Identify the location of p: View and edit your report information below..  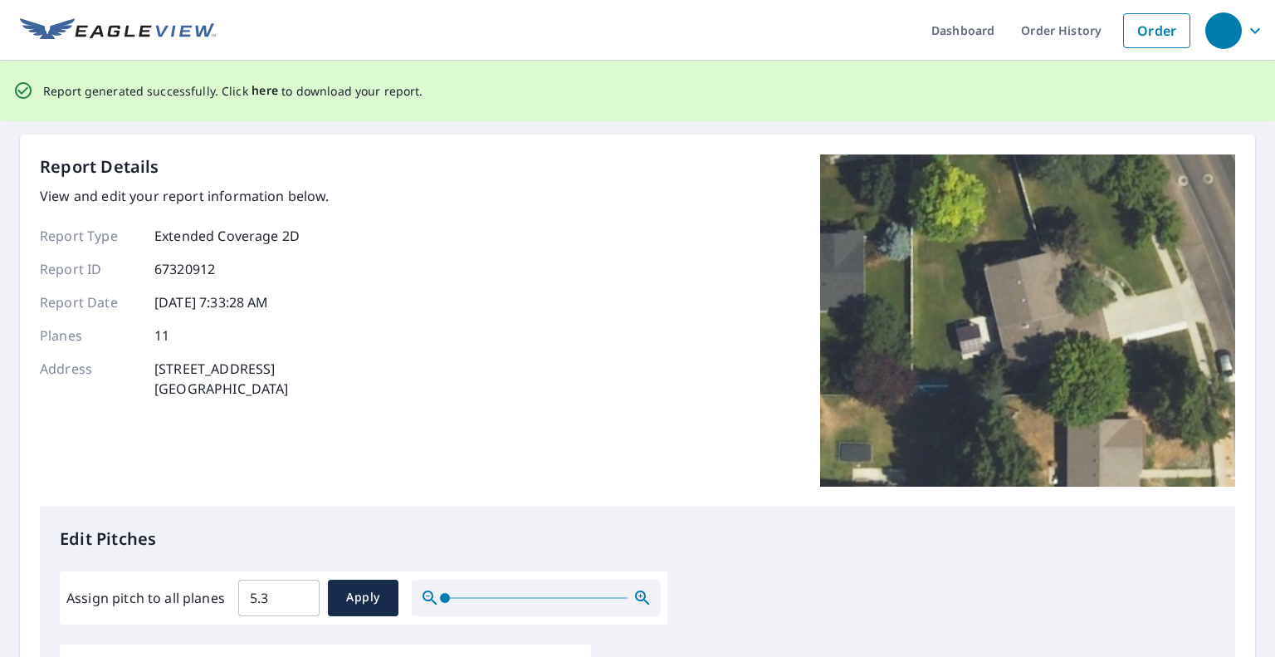
(184, 196).